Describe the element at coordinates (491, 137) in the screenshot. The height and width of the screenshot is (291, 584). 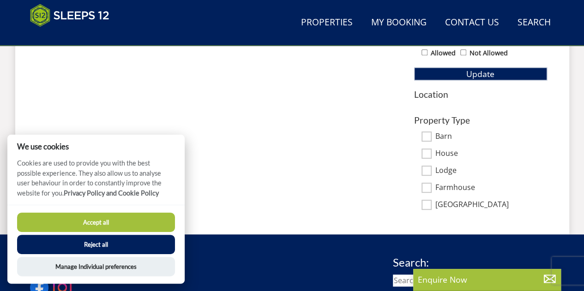
I see `label: Barn` at that location.